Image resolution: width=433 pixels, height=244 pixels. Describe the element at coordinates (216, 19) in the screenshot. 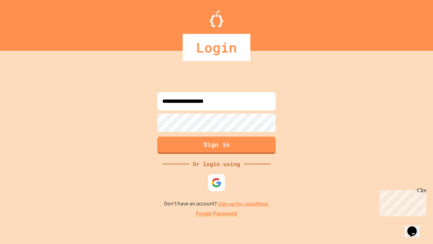

I see `img: Logo.svg` at that location.